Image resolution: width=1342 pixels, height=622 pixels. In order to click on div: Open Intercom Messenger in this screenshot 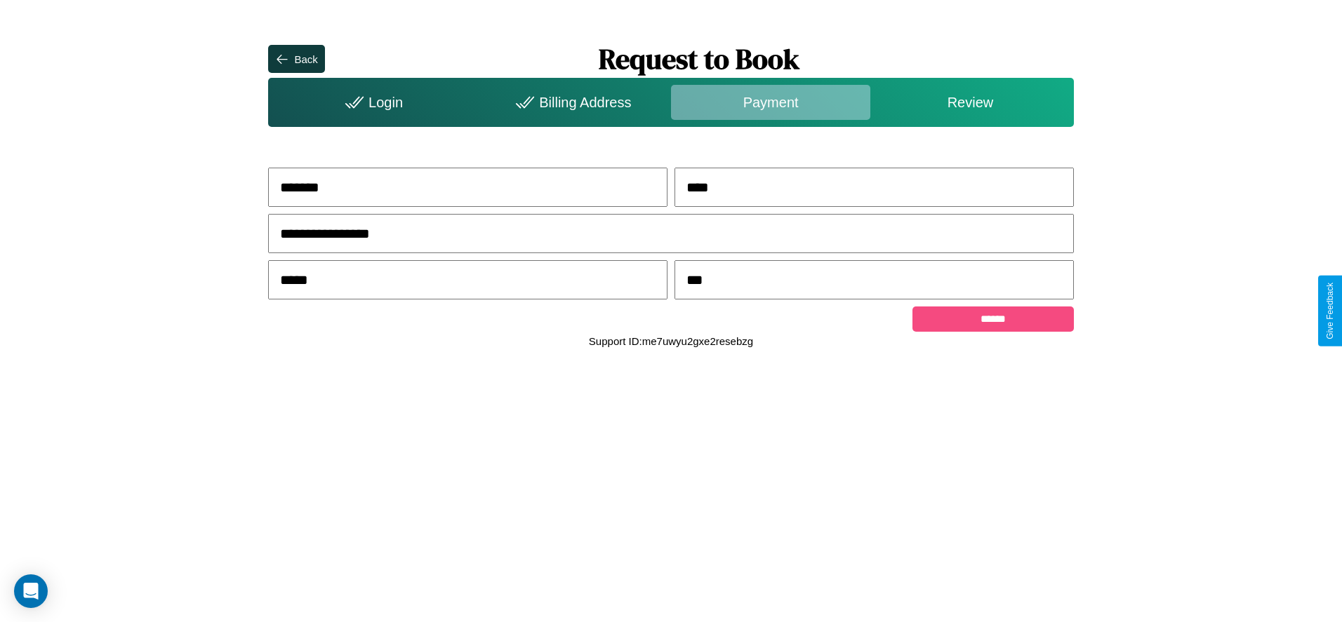, I will do `click(31, 591)`.